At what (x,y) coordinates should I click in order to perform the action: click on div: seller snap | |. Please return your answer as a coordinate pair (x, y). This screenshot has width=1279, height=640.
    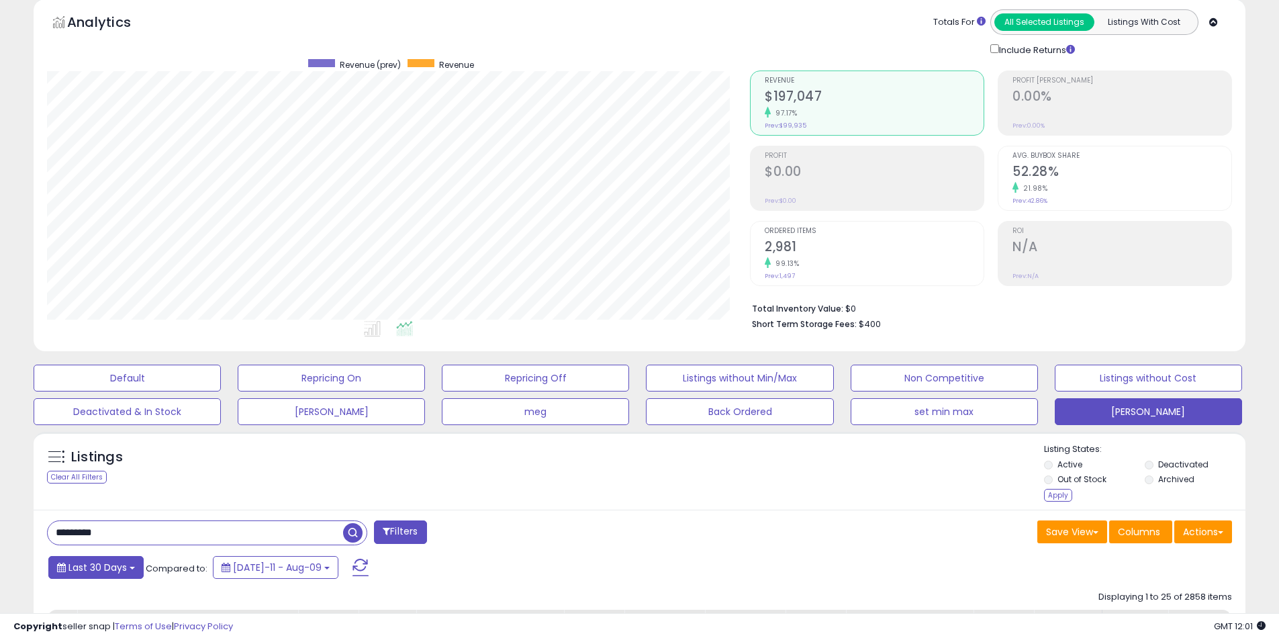
    Looking at the image, I should click on (123, 626).